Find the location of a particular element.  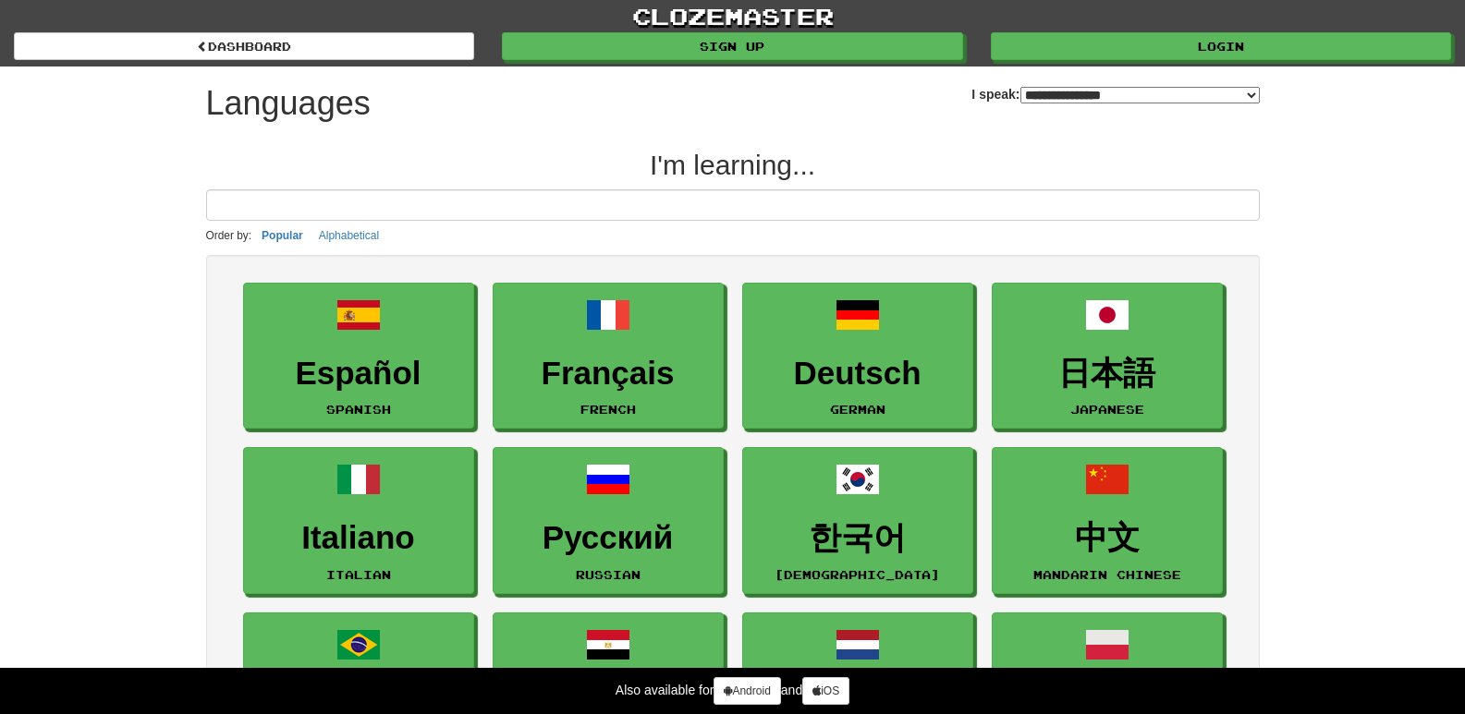

label: I speak: is located at coordinates (1115, 94).